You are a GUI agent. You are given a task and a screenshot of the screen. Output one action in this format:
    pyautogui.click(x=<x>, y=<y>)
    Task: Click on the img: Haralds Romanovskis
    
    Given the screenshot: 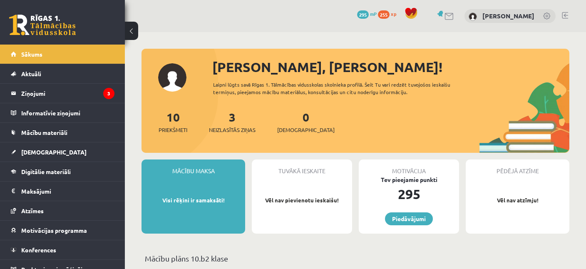 What is the action you would take?
    pyautogui.click(x=473, y=17)
    